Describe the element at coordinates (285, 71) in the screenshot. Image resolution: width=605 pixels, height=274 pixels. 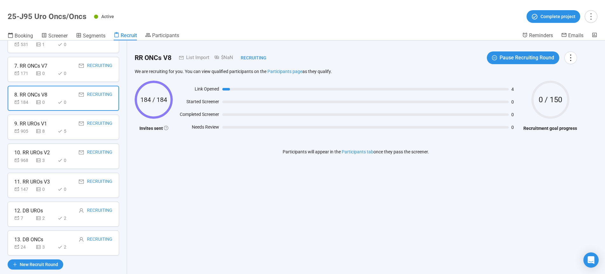
I see `a: Participants page` at that location.